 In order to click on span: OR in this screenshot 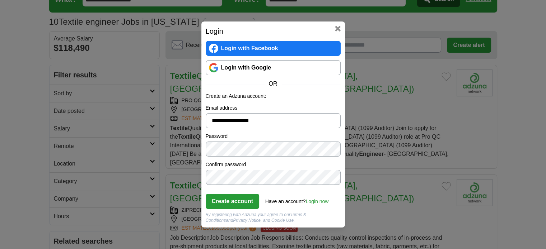, I will do `click(273, 84)`.